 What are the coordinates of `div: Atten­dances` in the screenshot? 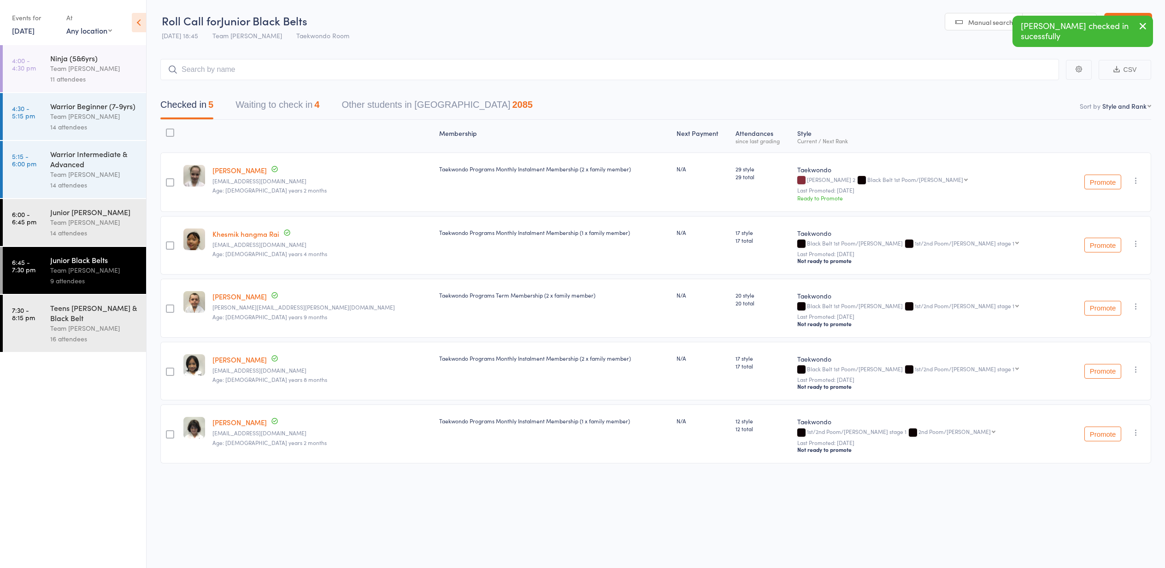 It's located at (763, 136).